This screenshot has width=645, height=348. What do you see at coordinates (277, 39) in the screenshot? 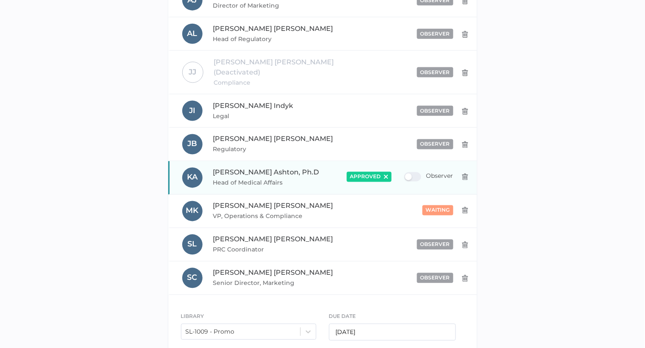
I see `span: Head of Regulatory` at bounding box center [277, 39].